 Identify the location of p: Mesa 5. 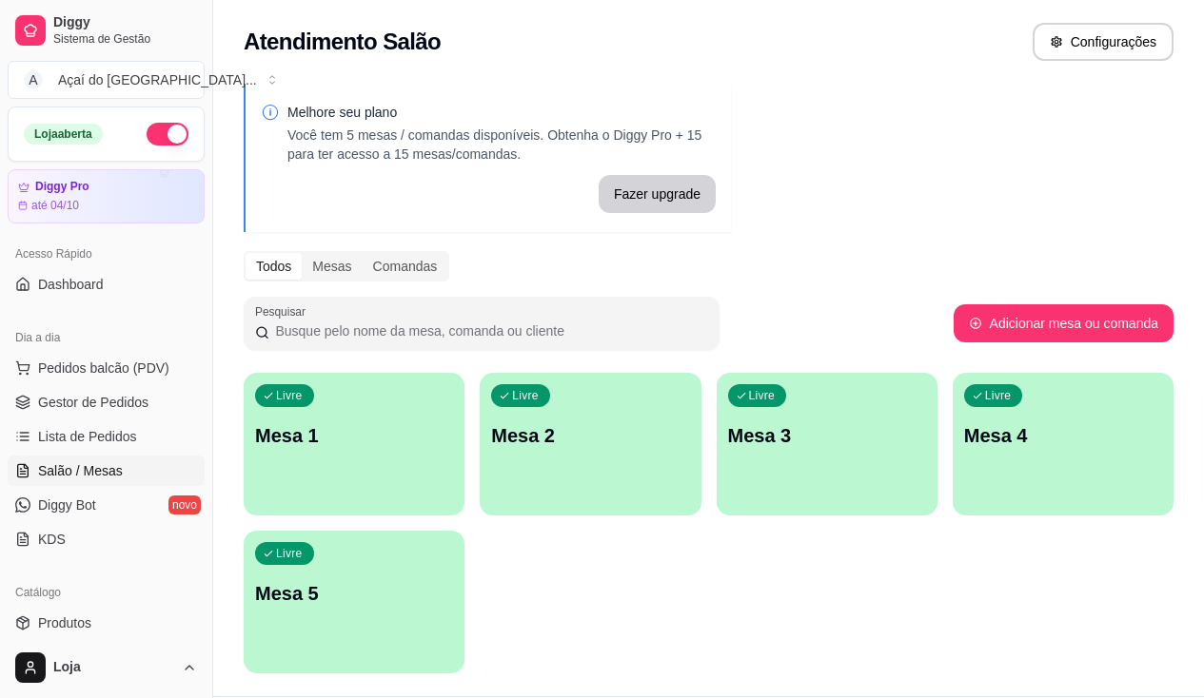
(354, 594).